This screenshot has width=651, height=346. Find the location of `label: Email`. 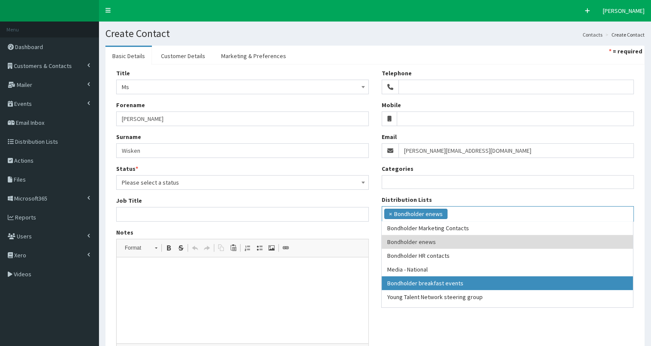

label: Email is located at coordinates (389, 137).